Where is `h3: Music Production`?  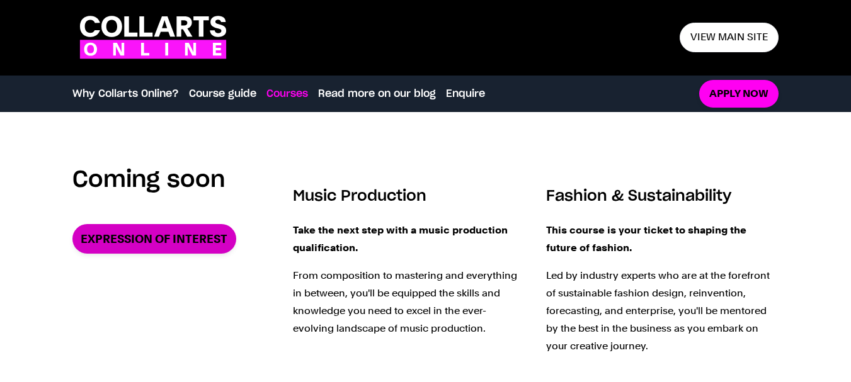 h3: Music Production is located at coordinates (410, 197).